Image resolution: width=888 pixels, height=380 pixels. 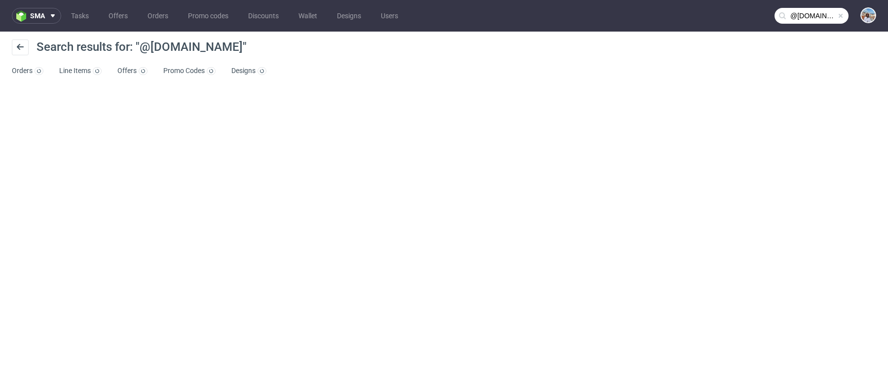 I want to click on a: Promo codes, so click(x=208, y=16).